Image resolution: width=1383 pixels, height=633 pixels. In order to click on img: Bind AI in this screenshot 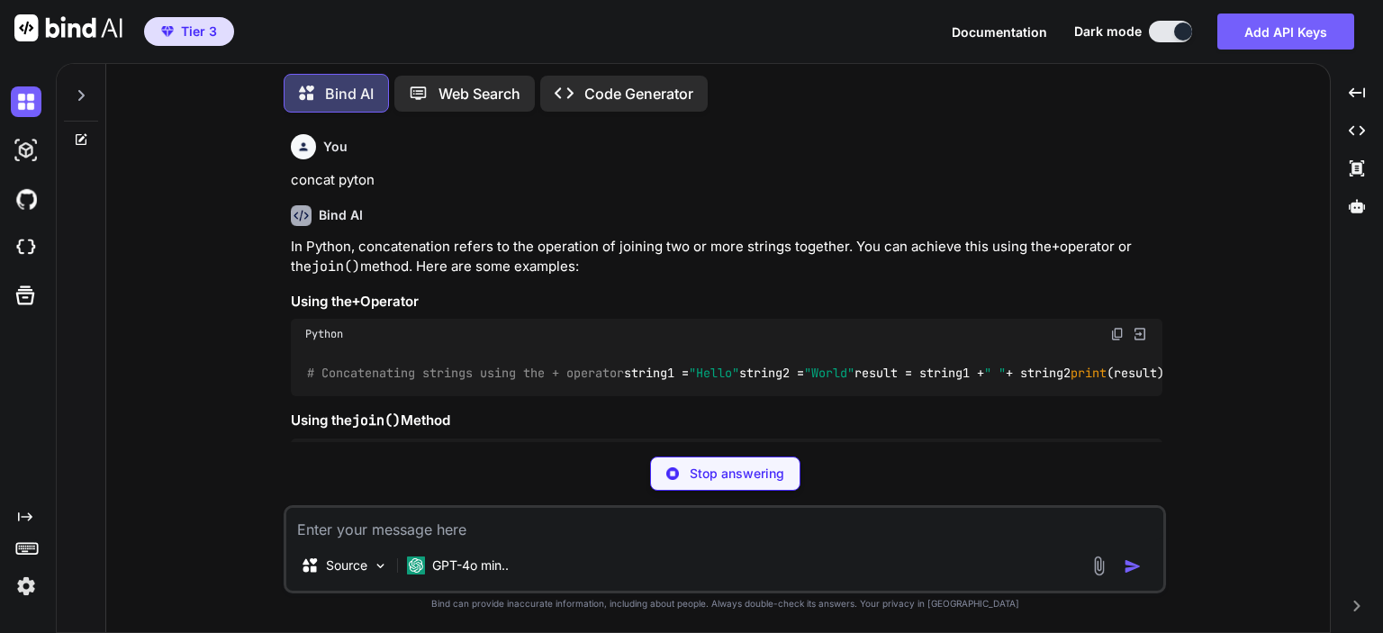, I will do `click(68, 28)`.